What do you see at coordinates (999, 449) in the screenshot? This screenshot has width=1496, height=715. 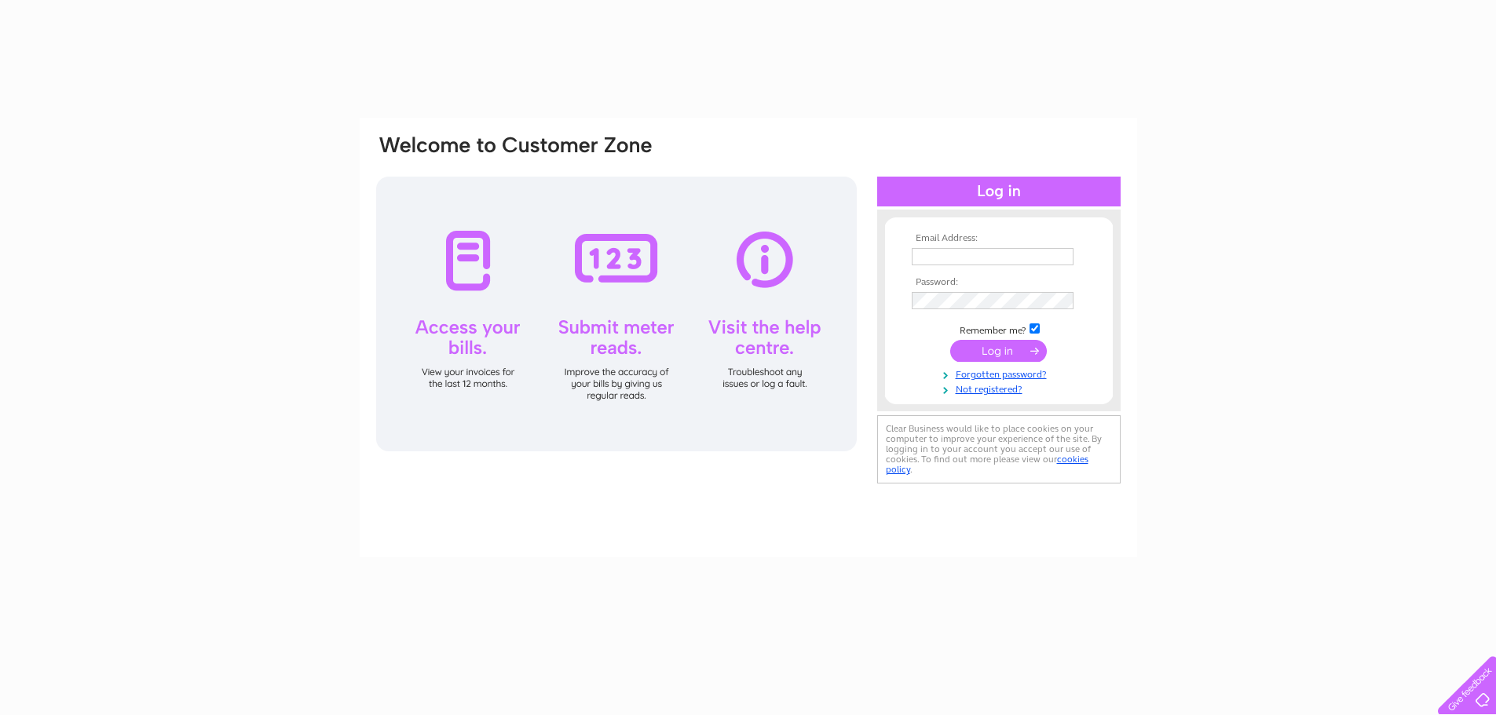 I see `div: Clear Business would like to place cookies on your computer to improve your experience of the sit...` at bounding box center [999, 449].